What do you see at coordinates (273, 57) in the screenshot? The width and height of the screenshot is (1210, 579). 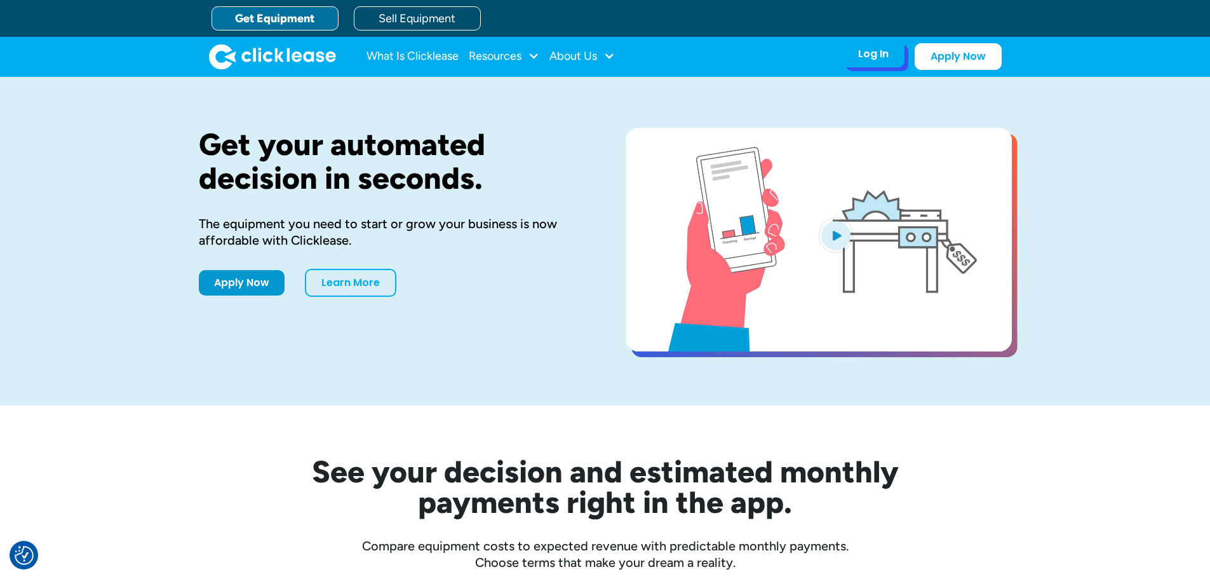 I see `a: home` at bounding box center [273, 57].